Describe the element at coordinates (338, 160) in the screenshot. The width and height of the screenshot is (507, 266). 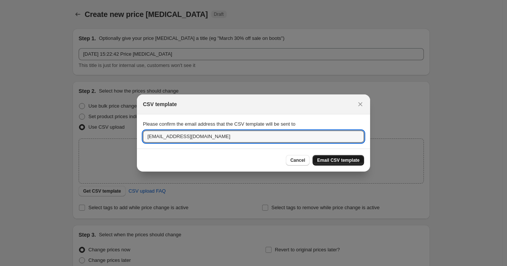
I see `span: Email CSV template` at that location.